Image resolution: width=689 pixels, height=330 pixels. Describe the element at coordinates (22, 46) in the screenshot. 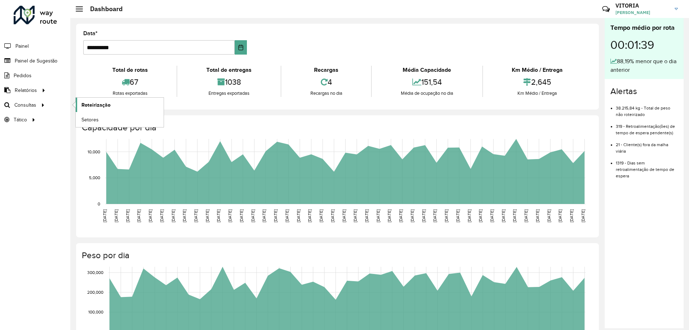

I see `span: Painel` at that location.